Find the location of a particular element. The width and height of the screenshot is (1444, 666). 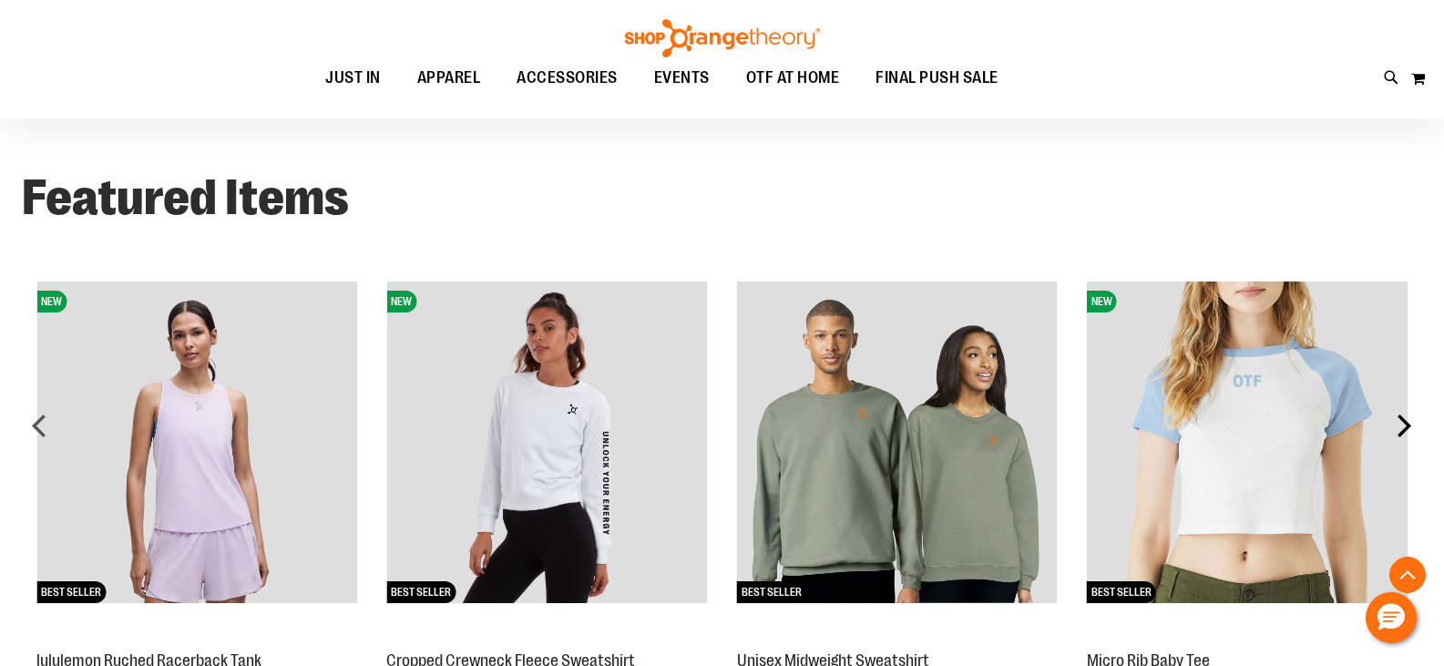

a: EVENTS is located at coordinates (681, 78).